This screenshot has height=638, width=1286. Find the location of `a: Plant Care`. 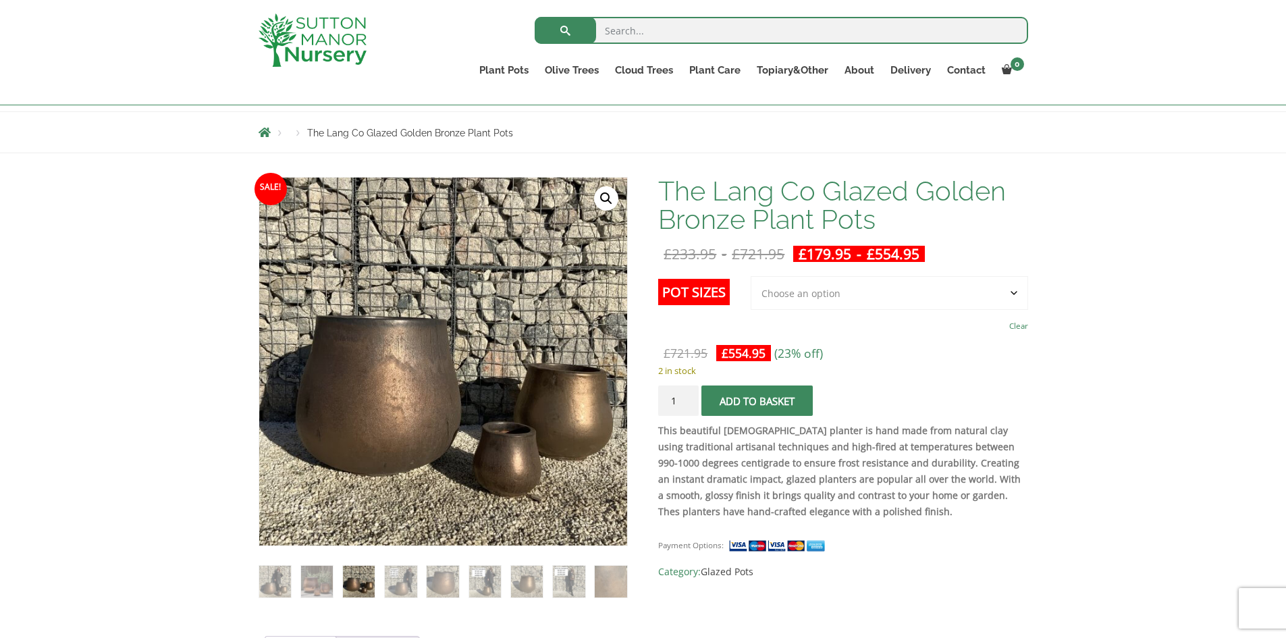

a: Plant Care is located at coordinates (715, 70).